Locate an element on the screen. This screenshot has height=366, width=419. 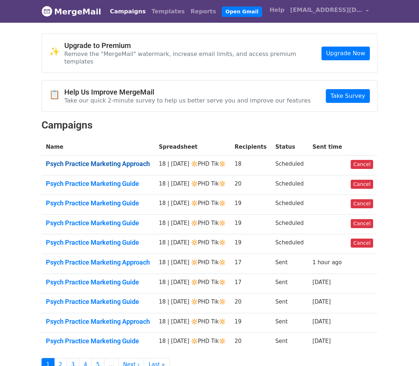
a: Open Gmail is located at coordinates (241, 12).